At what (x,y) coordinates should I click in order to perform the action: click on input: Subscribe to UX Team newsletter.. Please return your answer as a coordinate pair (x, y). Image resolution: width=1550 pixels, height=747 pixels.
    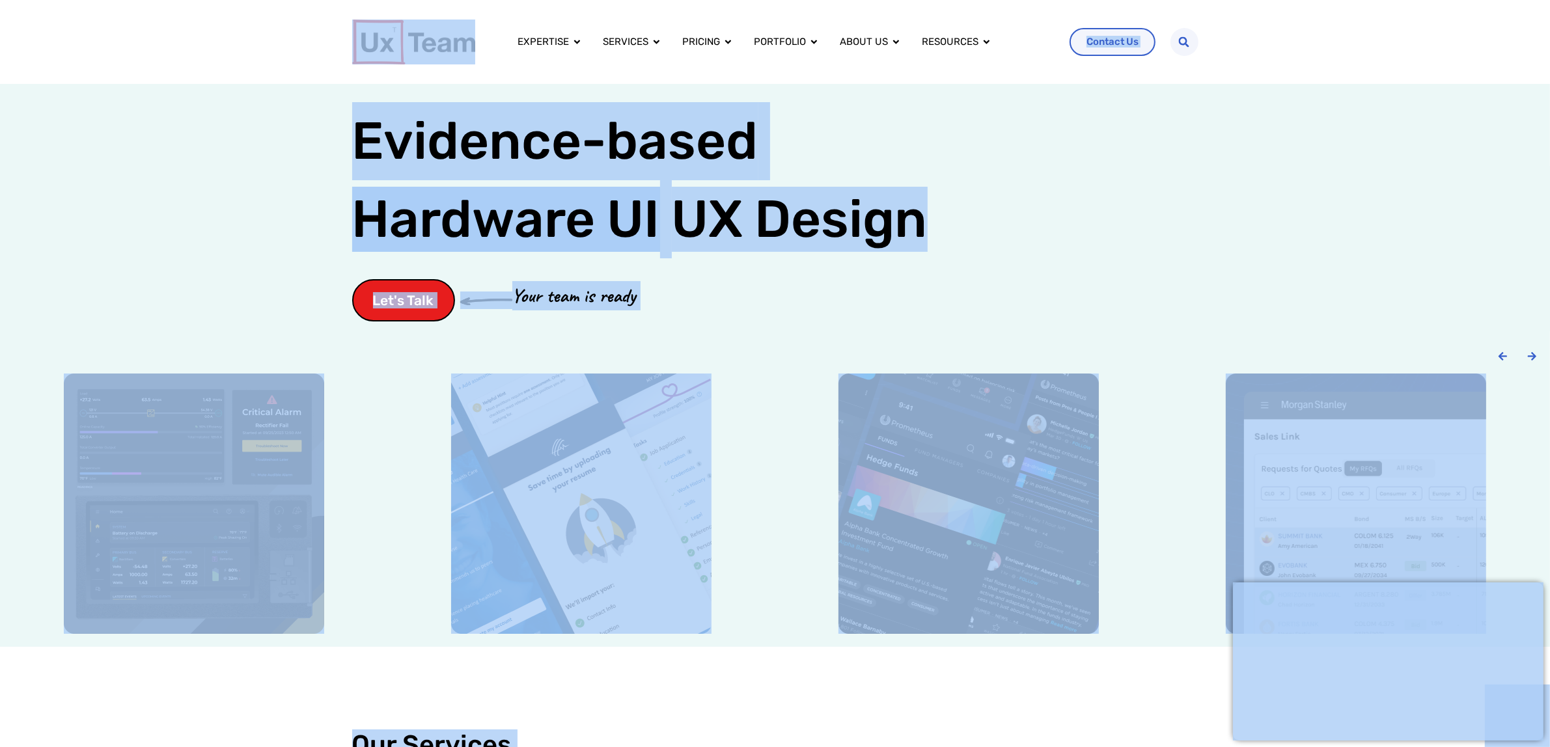
    Looking at the image, I should click on (7, 187).